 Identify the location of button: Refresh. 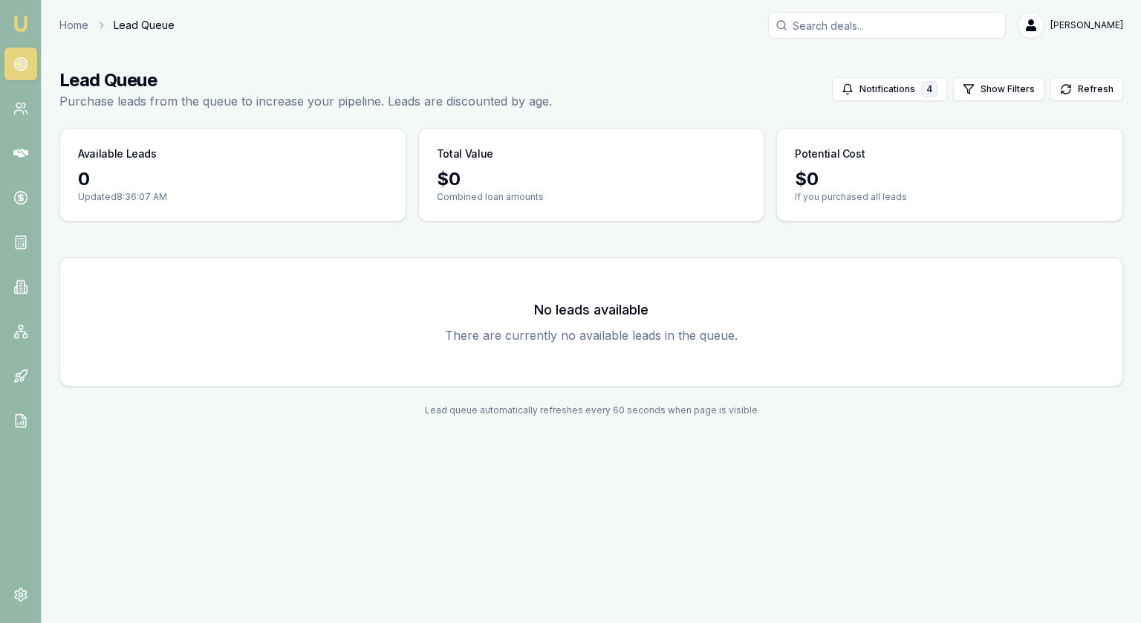
(1087, 89).